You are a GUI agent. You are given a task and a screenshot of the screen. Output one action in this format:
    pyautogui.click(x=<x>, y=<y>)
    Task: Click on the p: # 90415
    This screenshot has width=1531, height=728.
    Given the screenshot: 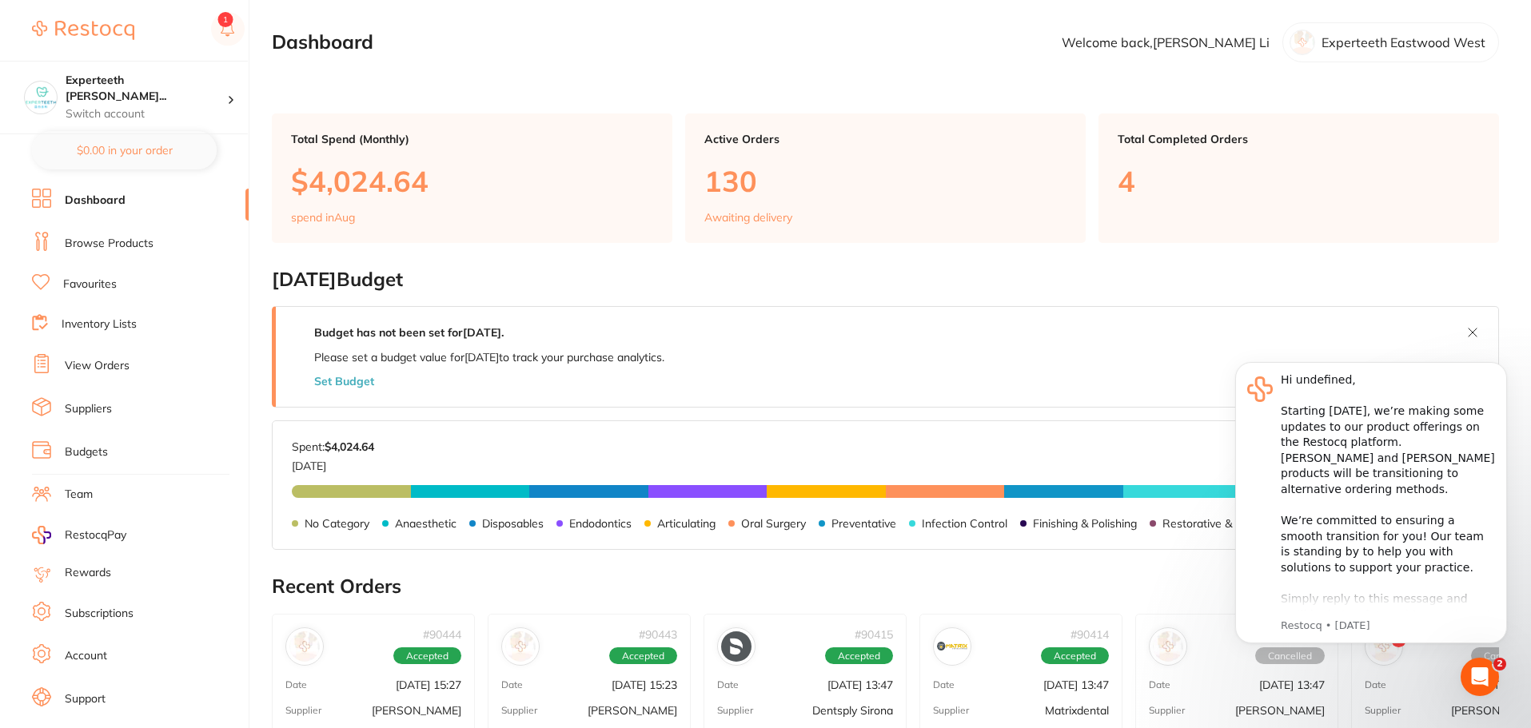 What is the action you would take?
    pyautogui.click(x=874, y=635)
    